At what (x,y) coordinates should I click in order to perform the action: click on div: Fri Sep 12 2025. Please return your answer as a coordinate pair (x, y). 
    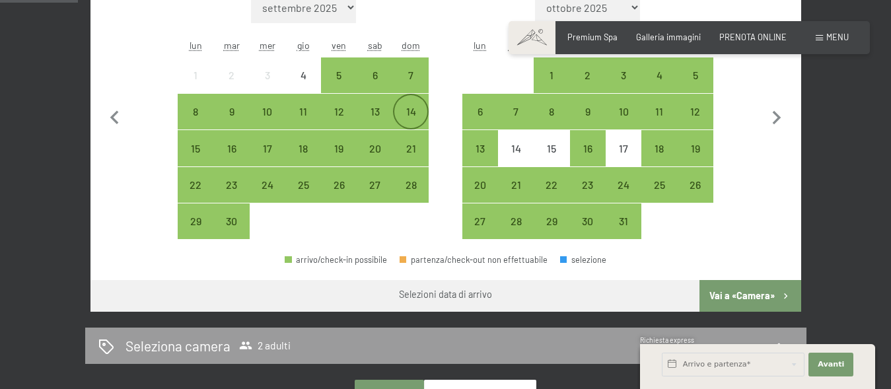
    Looking at the image, I should click on (339, 112).